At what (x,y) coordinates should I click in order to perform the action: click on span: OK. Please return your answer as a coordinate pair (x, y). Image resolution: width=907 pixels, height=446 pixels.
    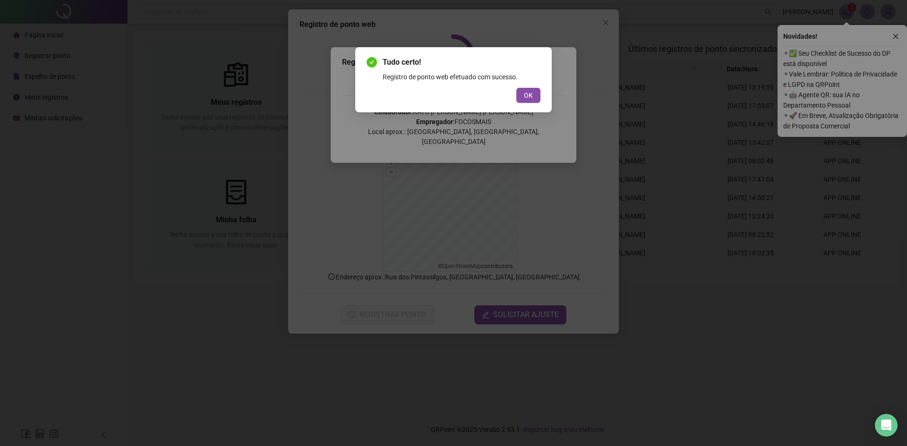
    Looking at the image, I should click on (528, 95).